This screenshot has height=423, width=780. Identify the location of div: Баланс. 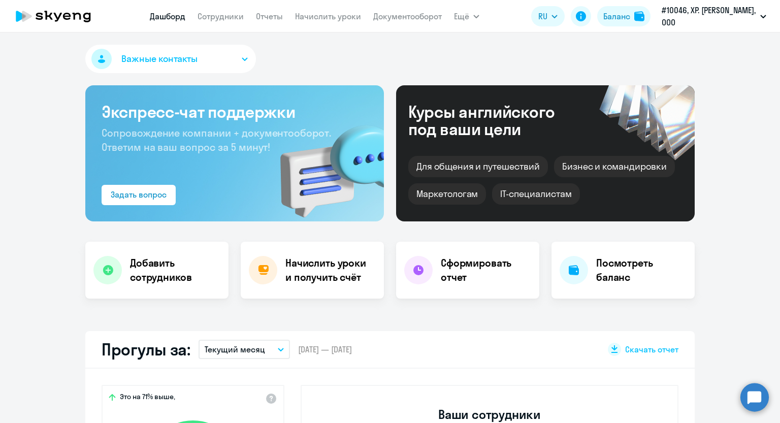
(617, 16).